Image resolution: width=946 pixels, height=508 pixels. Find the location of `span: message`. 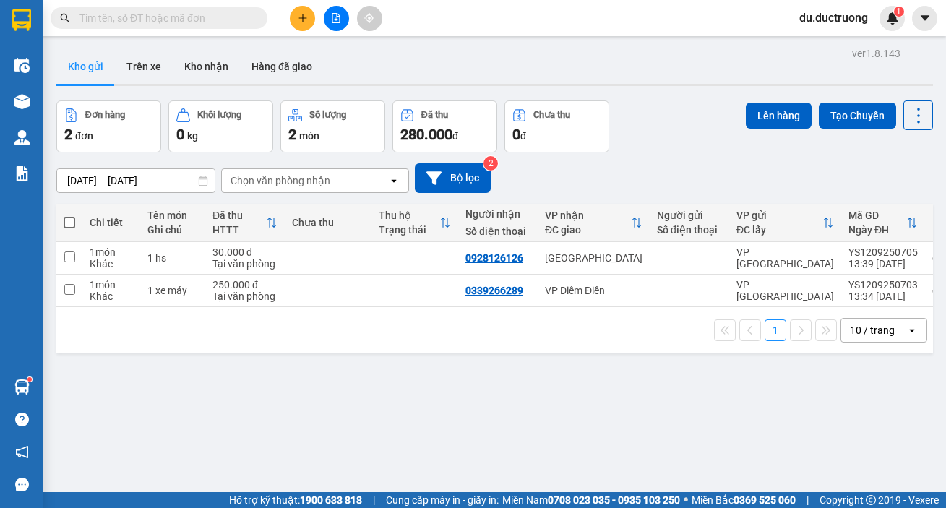

span: message is located at coordinates (22, 484).